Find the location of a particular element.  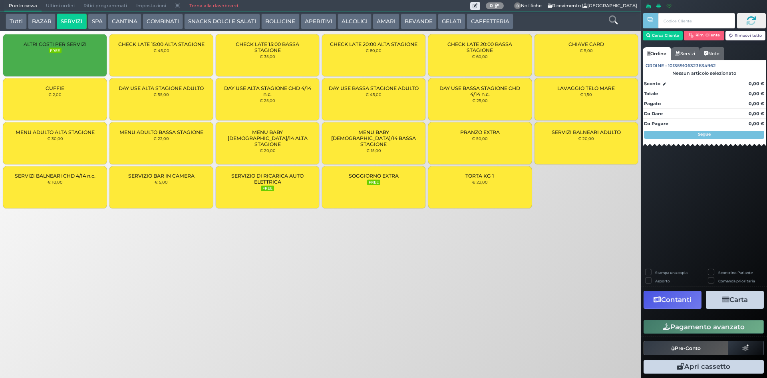

button: CAFFETTERIA is located at coordinates (490, 22).